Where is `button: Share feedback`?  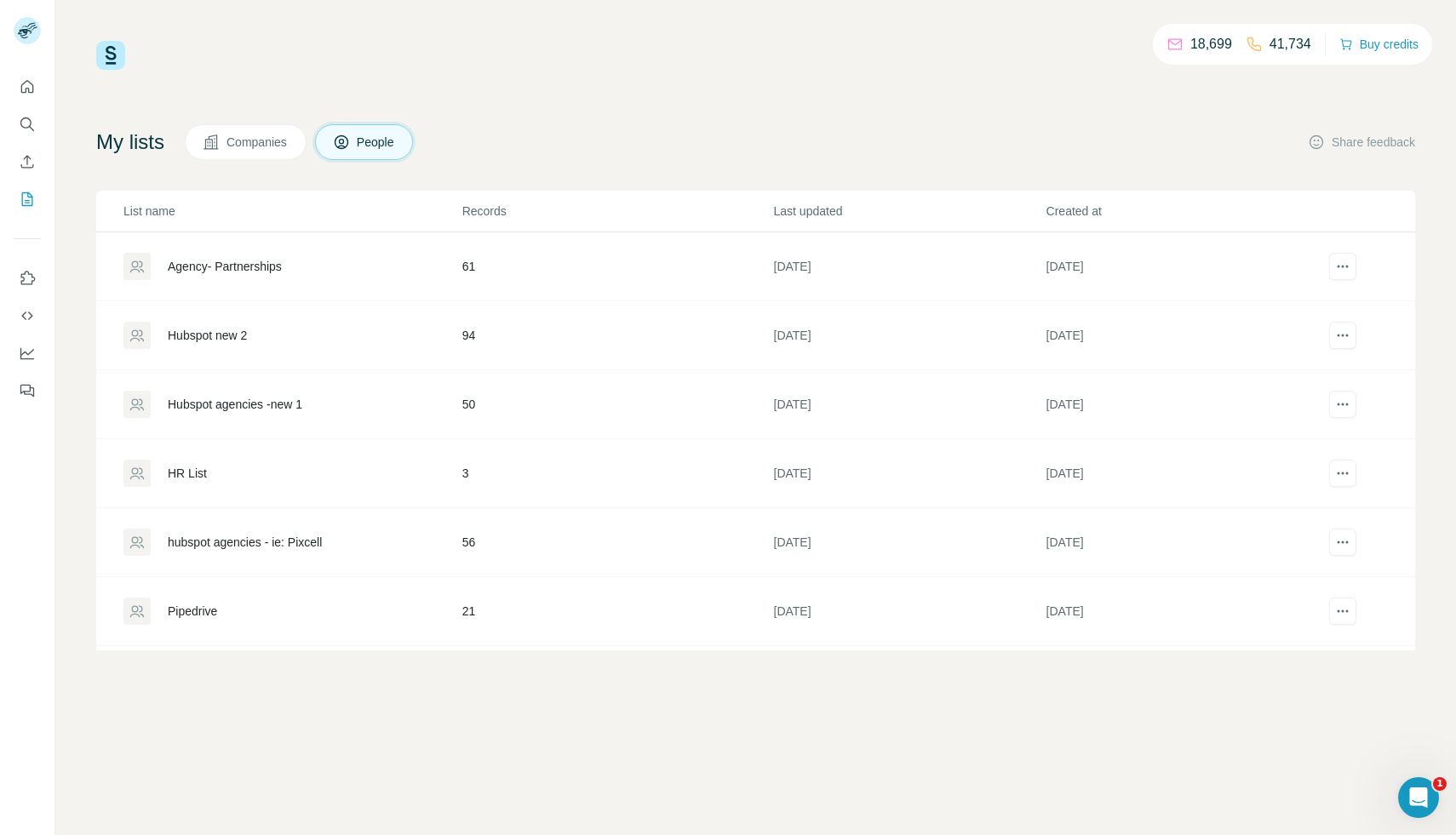
button: Share feedback is located at coordinates (1362, 142).